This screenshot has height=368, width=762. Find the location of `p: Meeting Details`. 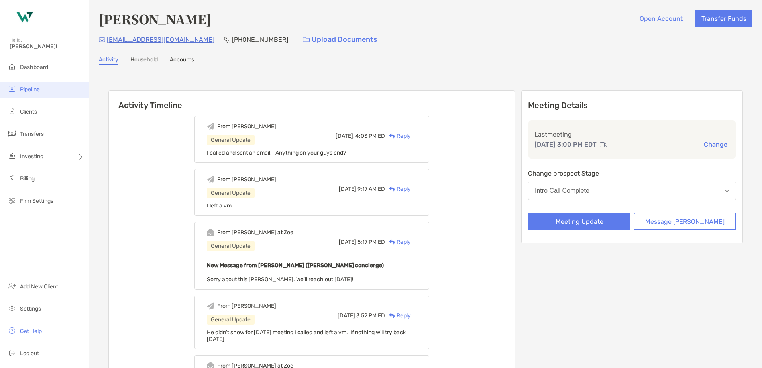

p: Meeting Details is located at coordinates (632, 105).